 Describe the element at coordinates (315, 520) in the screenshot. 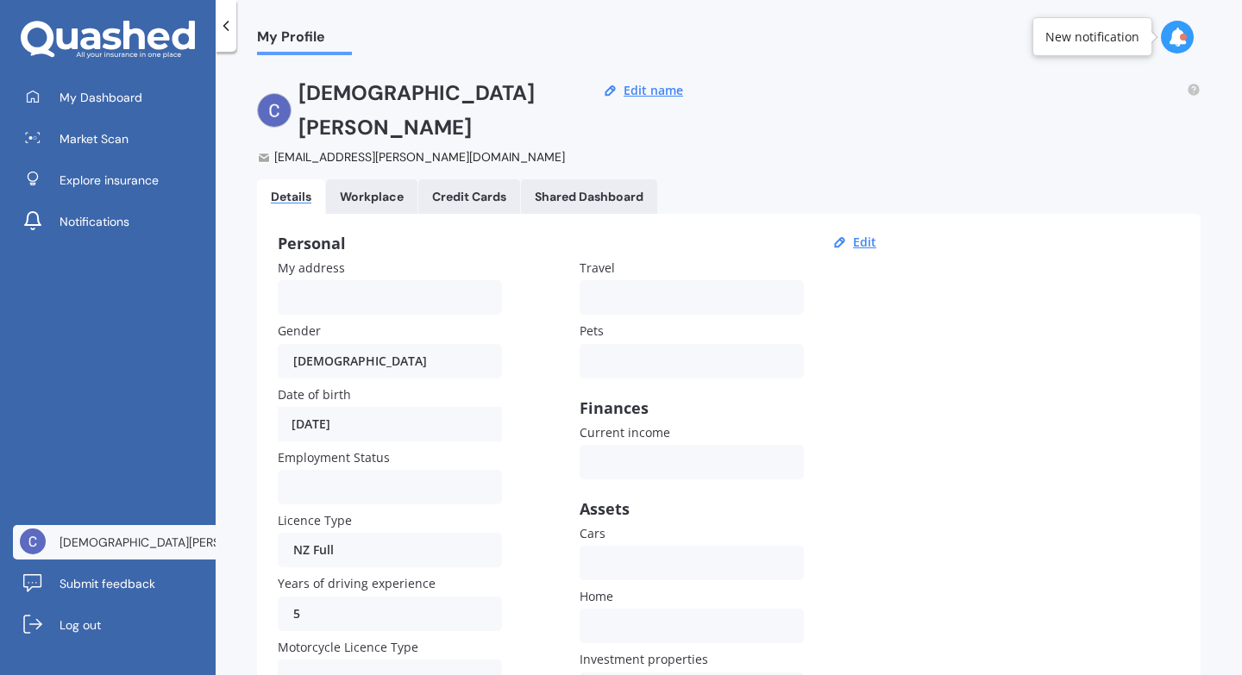

I see `span: Licence Type` at that location.